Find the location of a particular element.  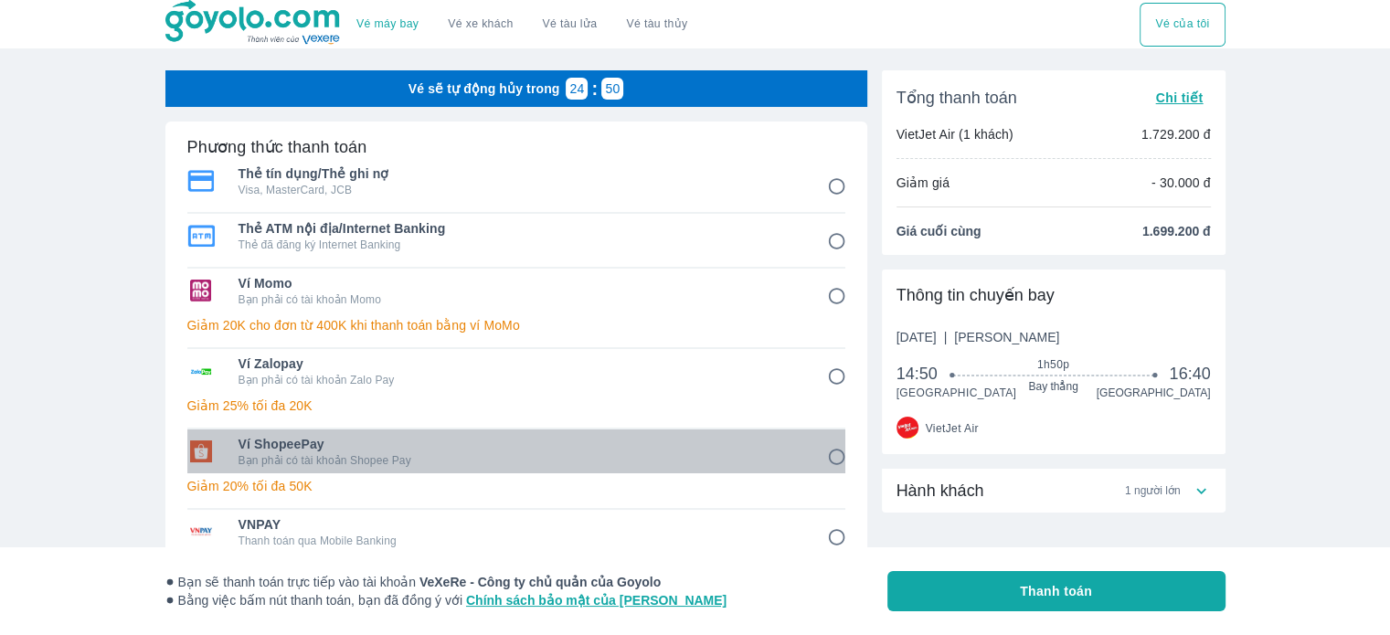

button: Thanh toán is located at coordinates (1056, 591).